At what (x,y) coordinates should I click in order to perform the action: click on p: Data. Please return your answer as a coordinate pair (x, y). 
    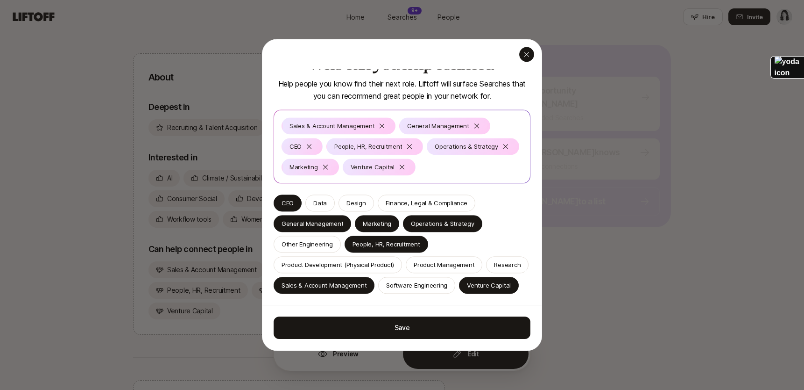
    Looking at the image, I should click on (320, 203).